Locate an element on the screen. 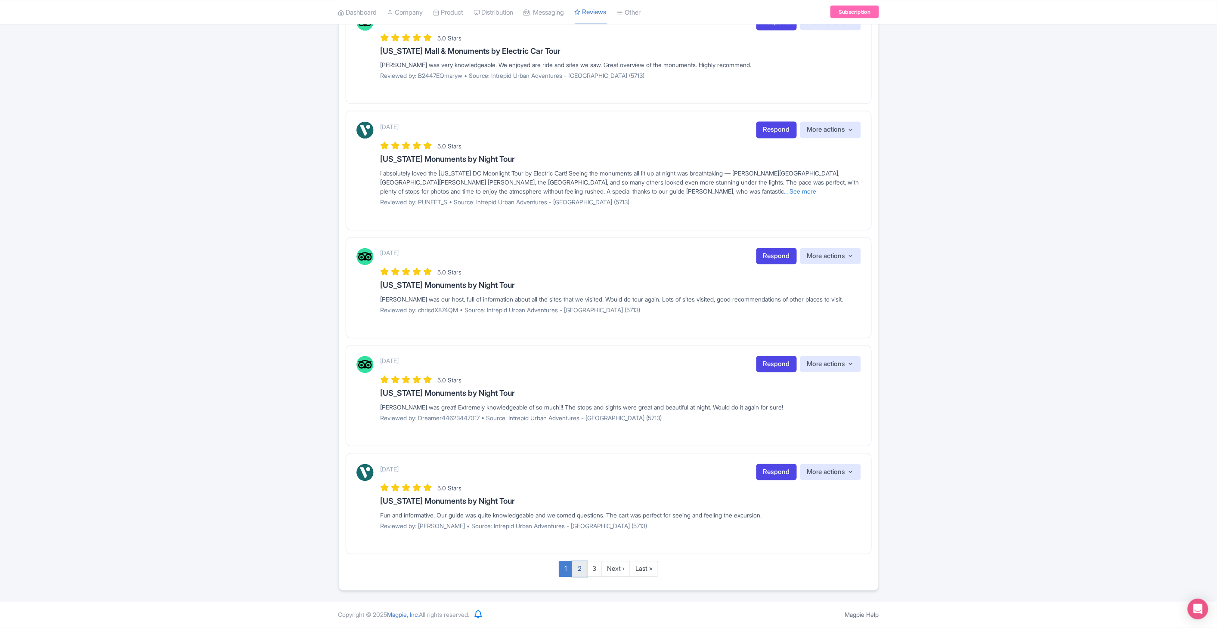 This screenshot has height=628, width=1217. div: Fun and informative. Our guide was quite knowledgeable and welcomed questions. The cart was perfe... is located at coordinates (621, 516).